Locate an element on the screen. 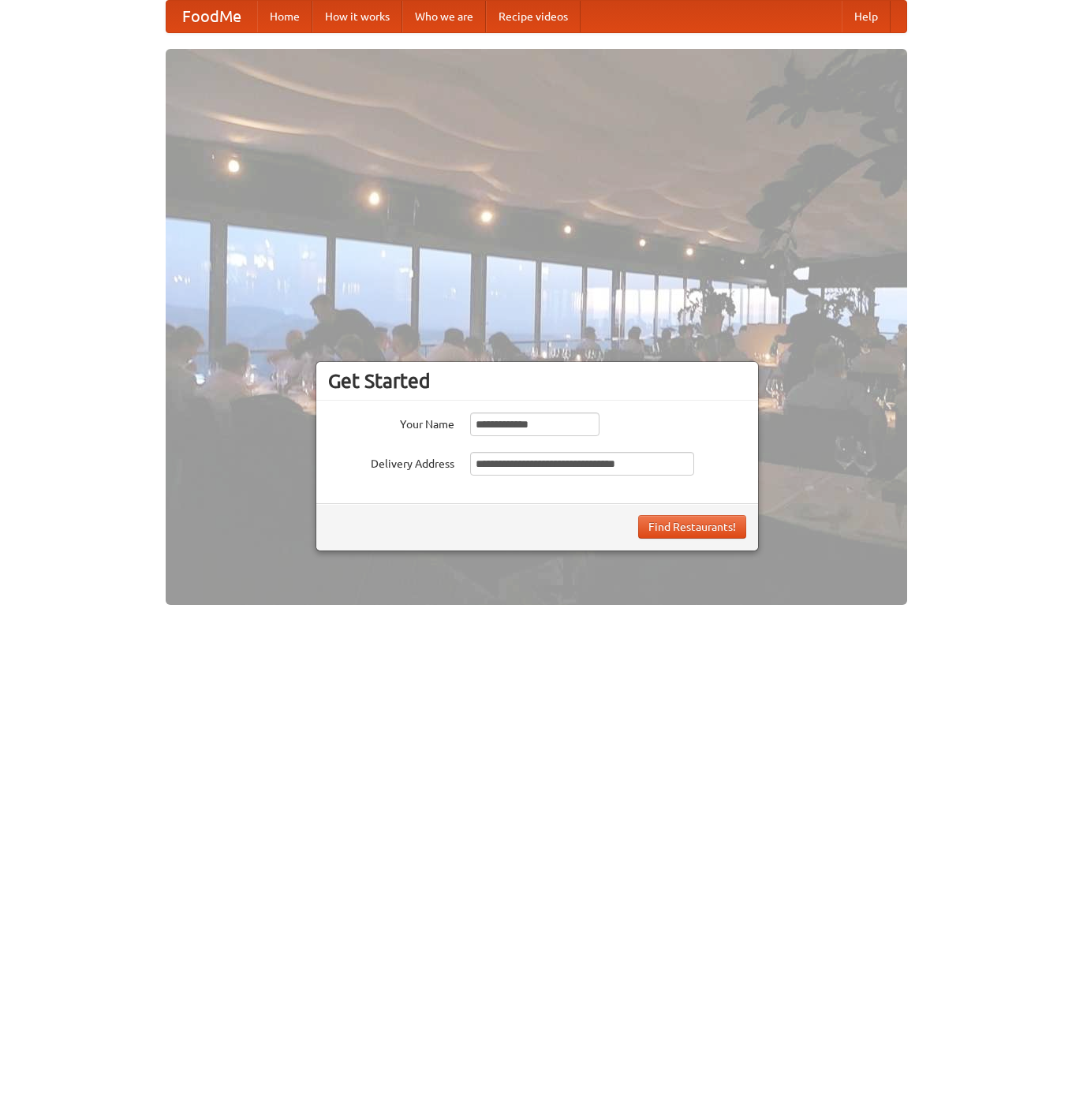 Image resolution: width=1072 pixels, height=1116 pixels. h3: Get Started is located at coordinates (537, 381).